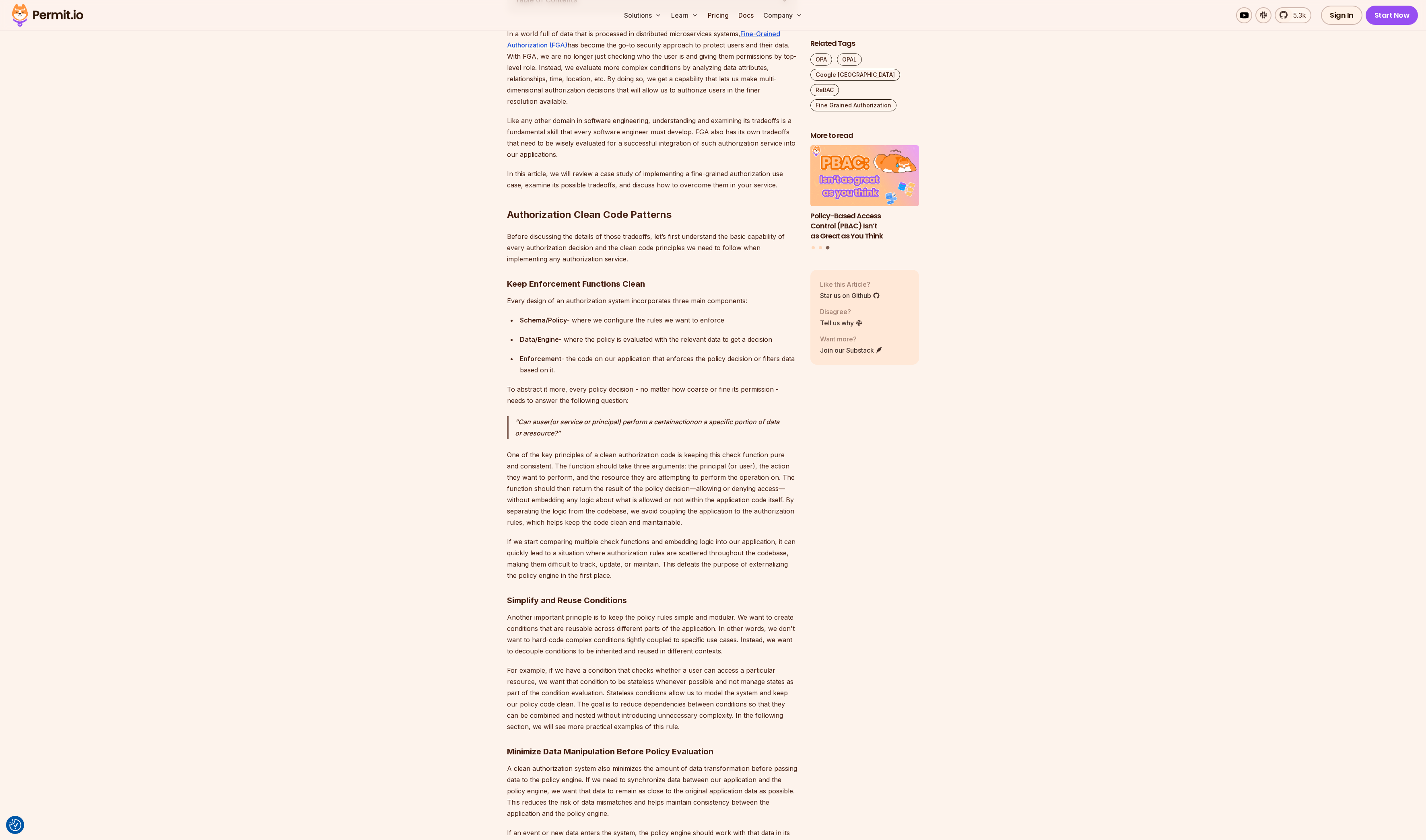 This screenshot has height=840, width=1426. I want to click on a: Pricing, so click(718, 15).